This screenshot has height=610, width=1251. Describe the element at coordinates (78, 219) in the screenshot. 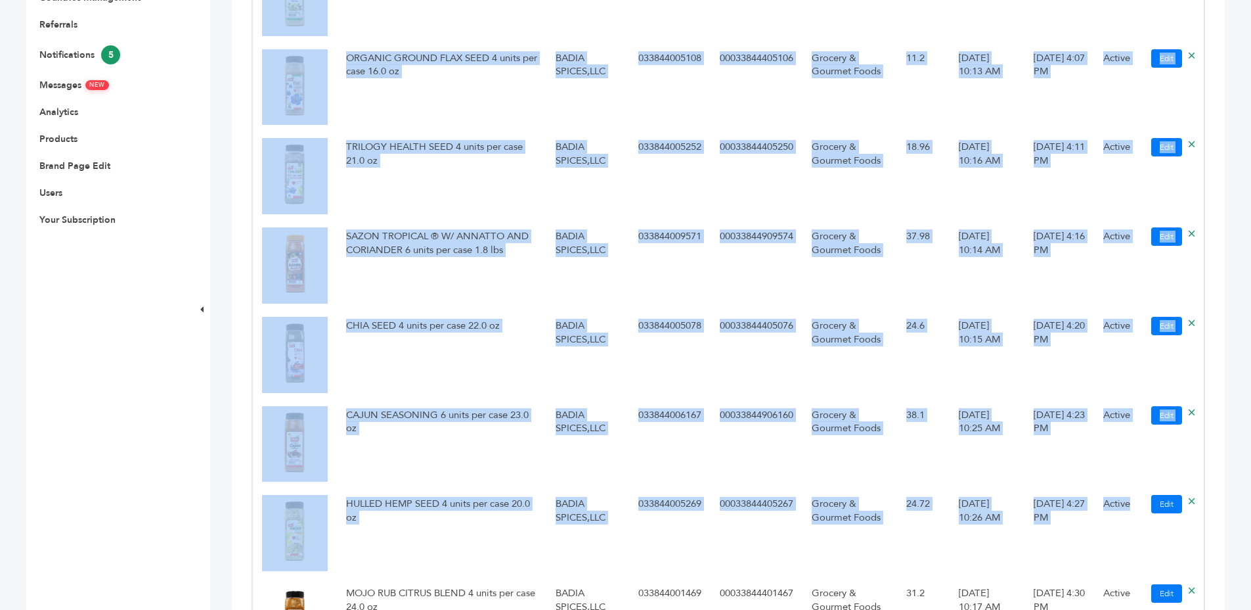

I see `a: Your Subscription` at that location.